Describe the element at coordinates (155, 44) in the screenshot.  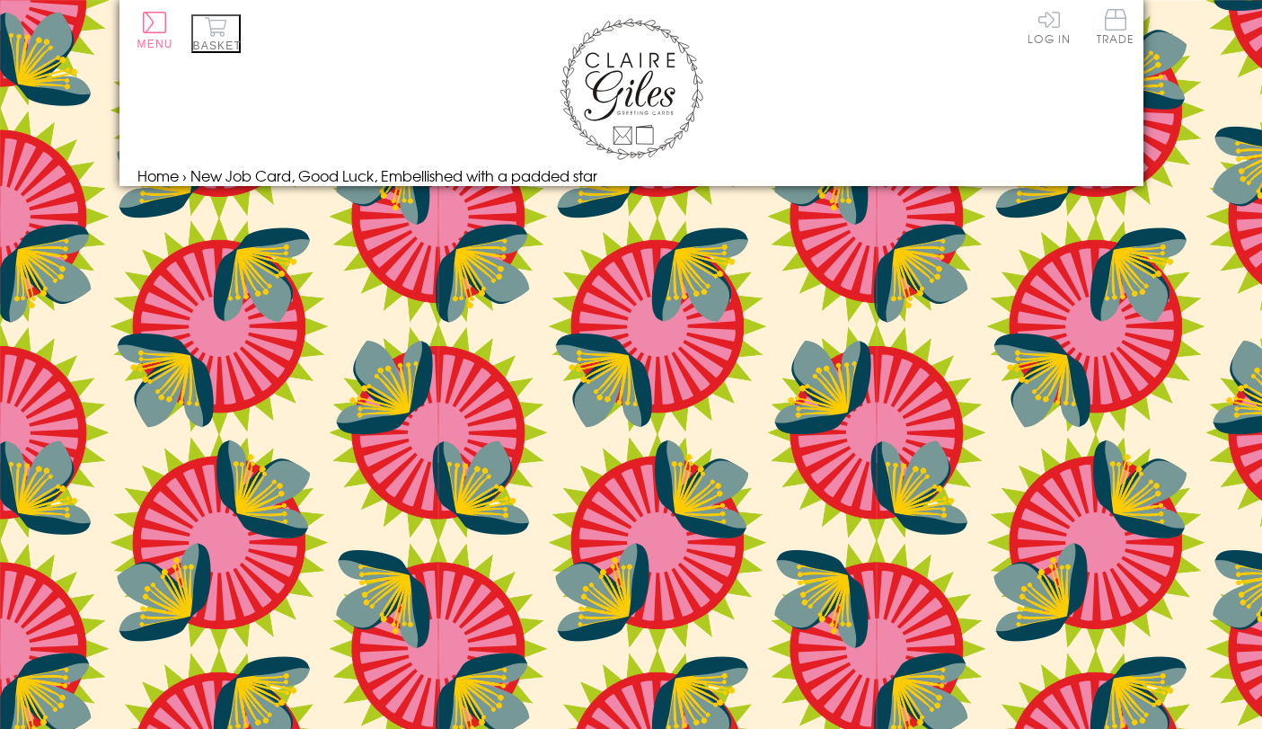
I see `span: Menu` at that location.